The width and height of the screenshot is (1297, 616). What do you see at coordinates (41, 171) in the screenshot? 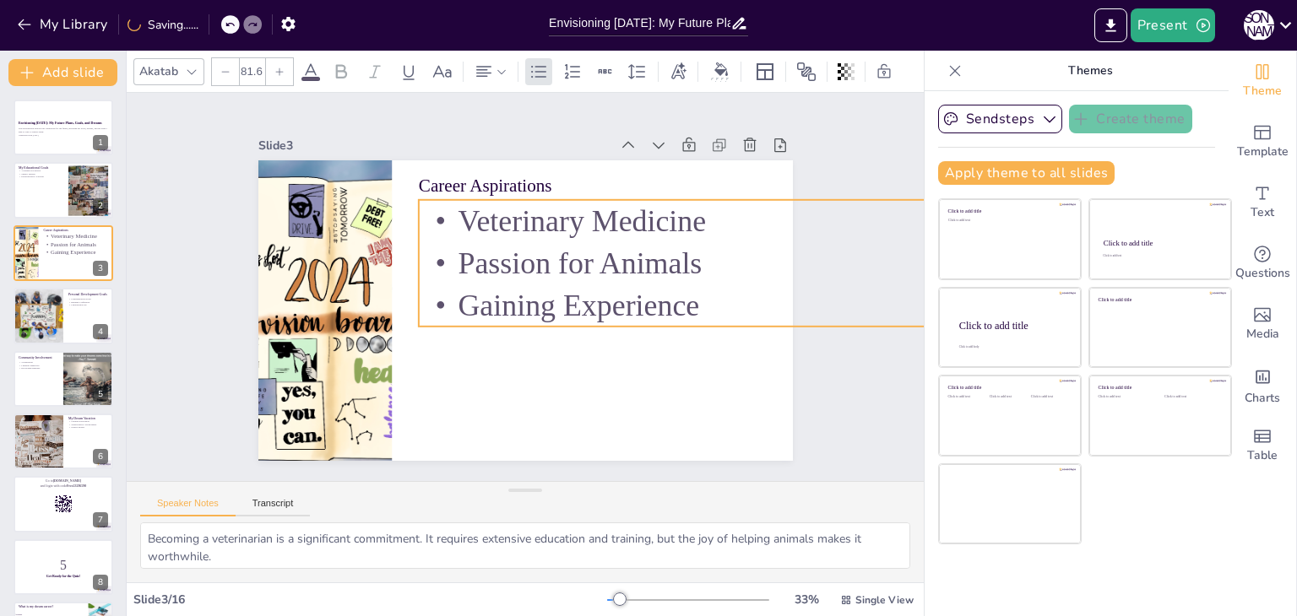
I see `p: Academic Excellence` at bounding box center [41, 171].